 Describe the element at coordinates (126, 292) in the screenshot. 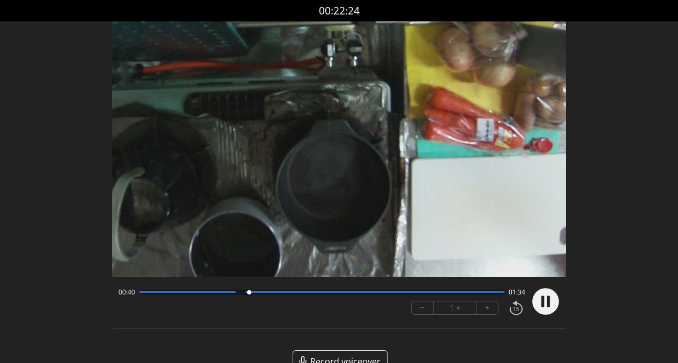

I see `span: 00:40` at that location.